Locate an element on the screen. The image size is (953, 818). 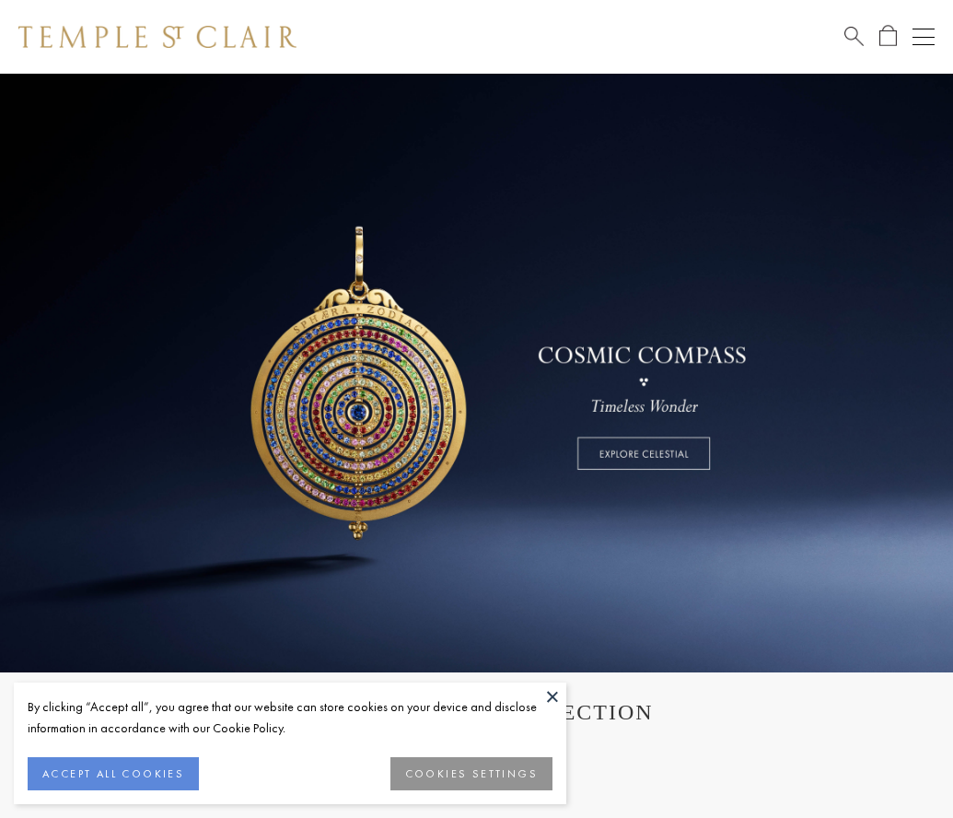
div: By clicking “Accept all”, you agree that our website can store cookies on your device and disclos... is located at coordinates (290, 717).